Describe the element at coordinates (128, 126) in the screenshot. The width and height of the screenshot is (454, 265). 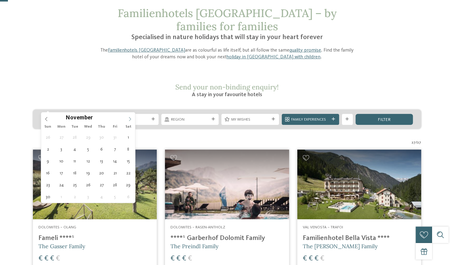
I see `span: Sat` at that location.